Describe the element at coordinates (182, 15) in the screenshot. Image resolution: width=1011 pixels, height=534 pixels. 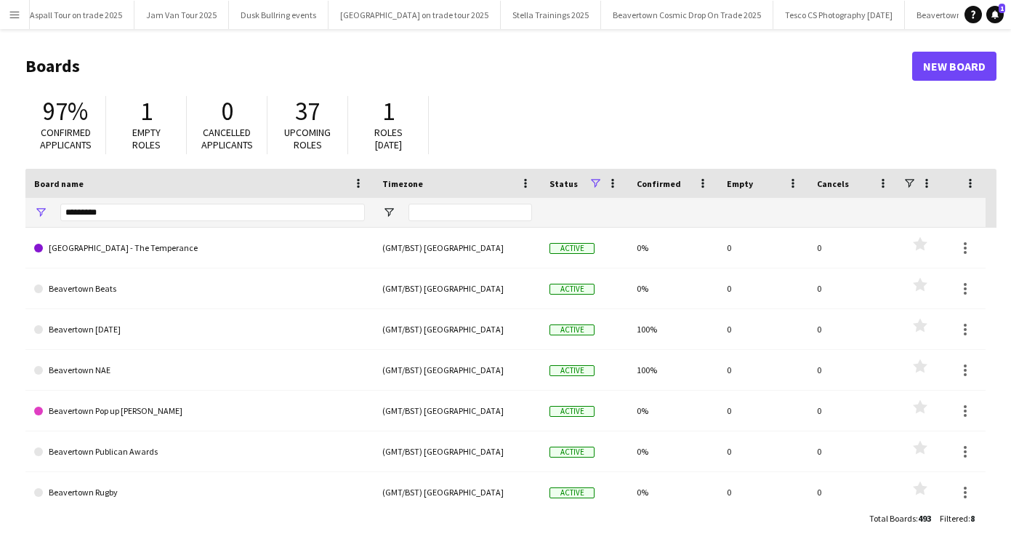
I see `button: Jam Van Tour 2025` at that location.